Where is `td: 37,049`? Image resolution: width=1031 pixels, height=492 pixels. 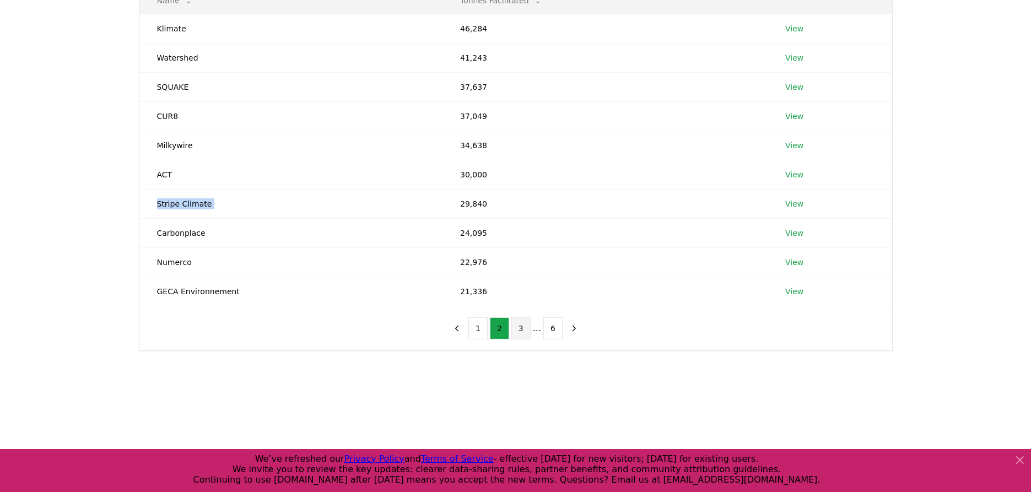 td: 37,049 is located at coordinates (605, 116).